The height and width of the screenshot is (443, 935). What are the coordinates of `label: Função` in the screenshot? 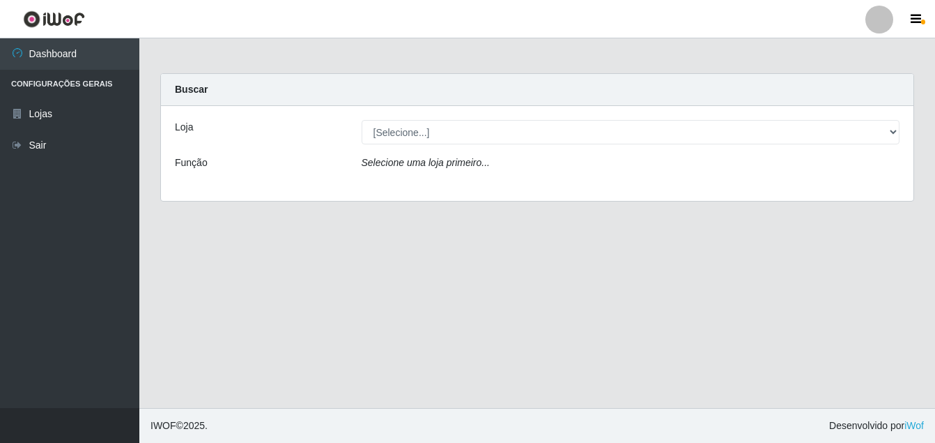 It's located at (191, 162).